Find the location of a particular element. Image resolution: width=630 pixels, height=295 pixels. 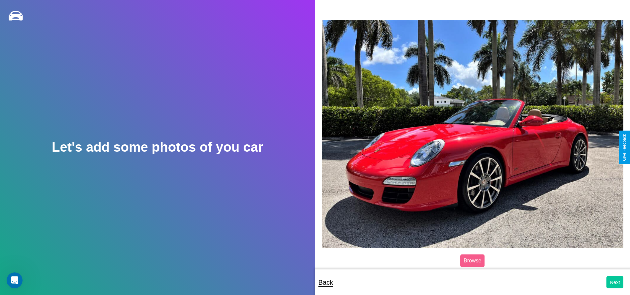

h2: Let's add some photos of you car is located at coordinates (158, 147).